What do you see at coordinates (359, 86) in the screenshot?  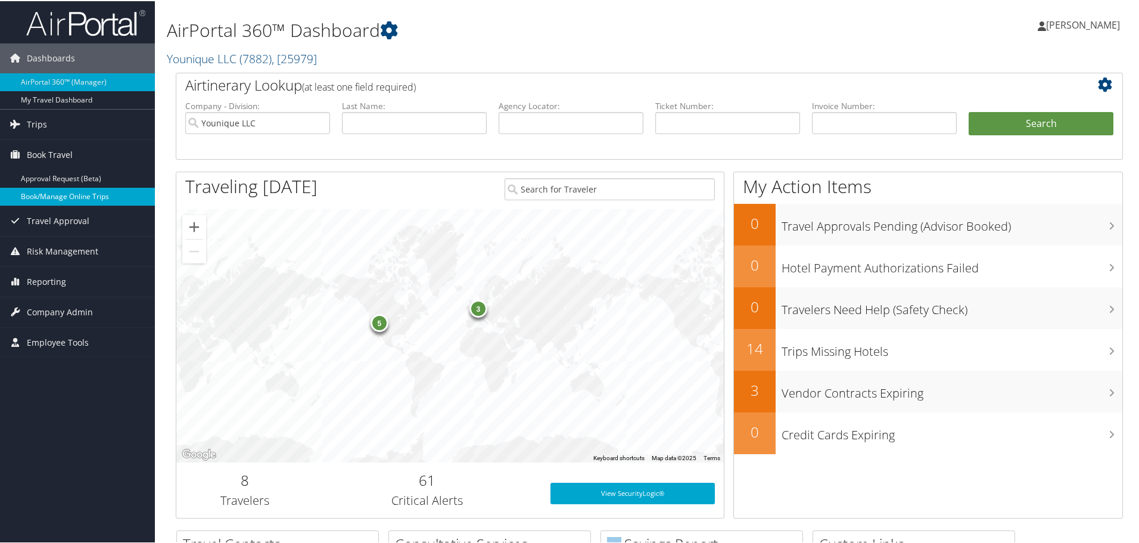 I see `span: (at least one field required)` at bounding box center [359, 86].